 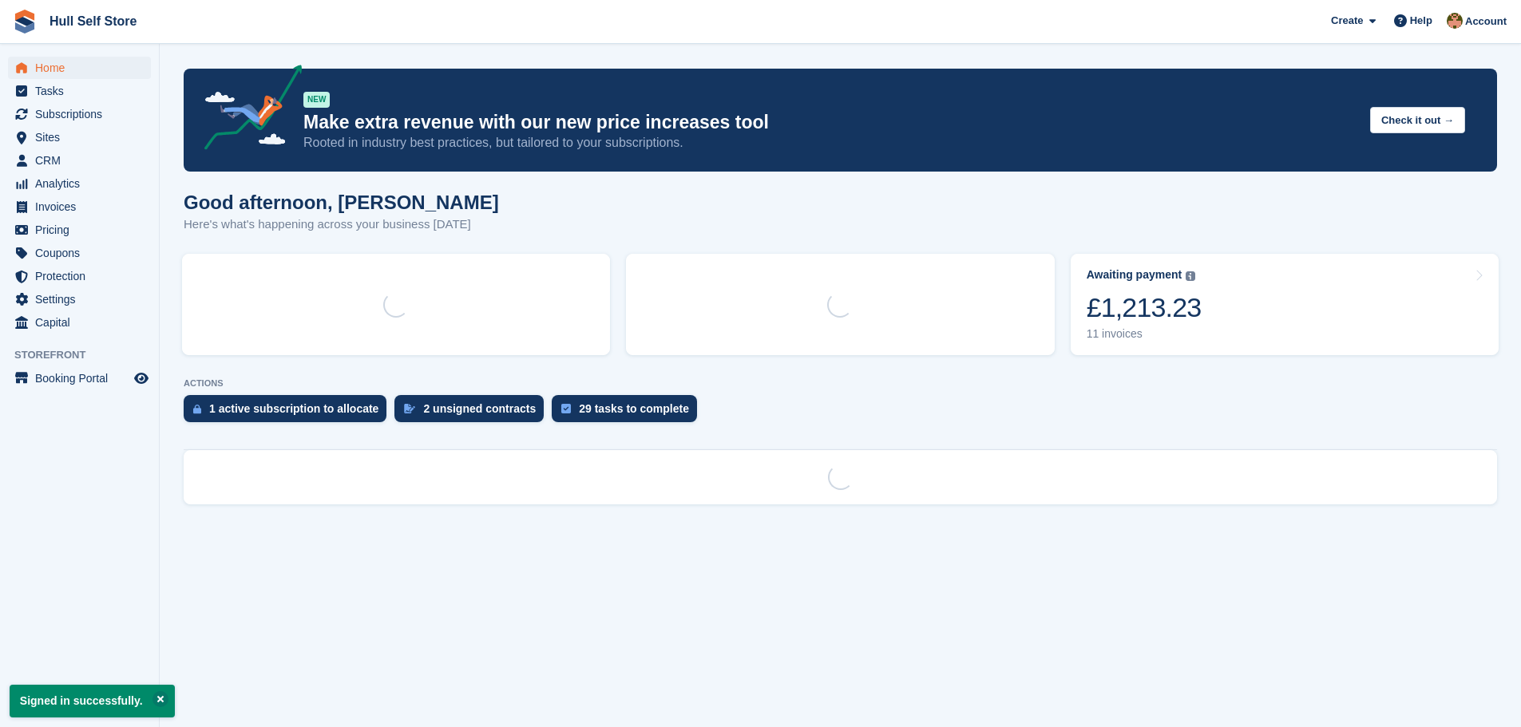 What do you see at coordinates (473, 413) in the screenshot?
I see `a: 2 unsigned contracts` at bounding box center [473, 413].